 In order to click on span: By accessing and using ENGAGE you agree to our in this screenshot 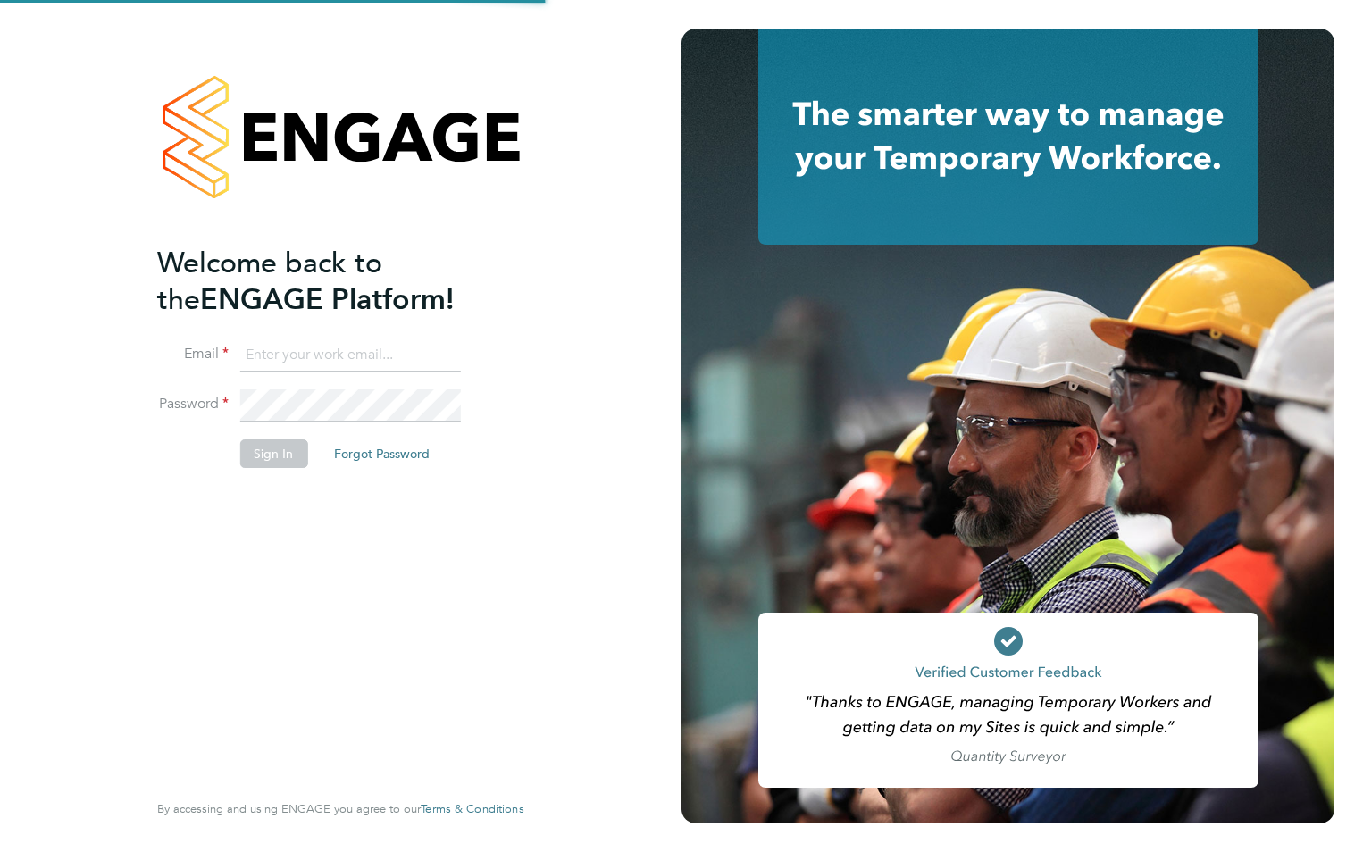, I will do `click(340, 808)`.